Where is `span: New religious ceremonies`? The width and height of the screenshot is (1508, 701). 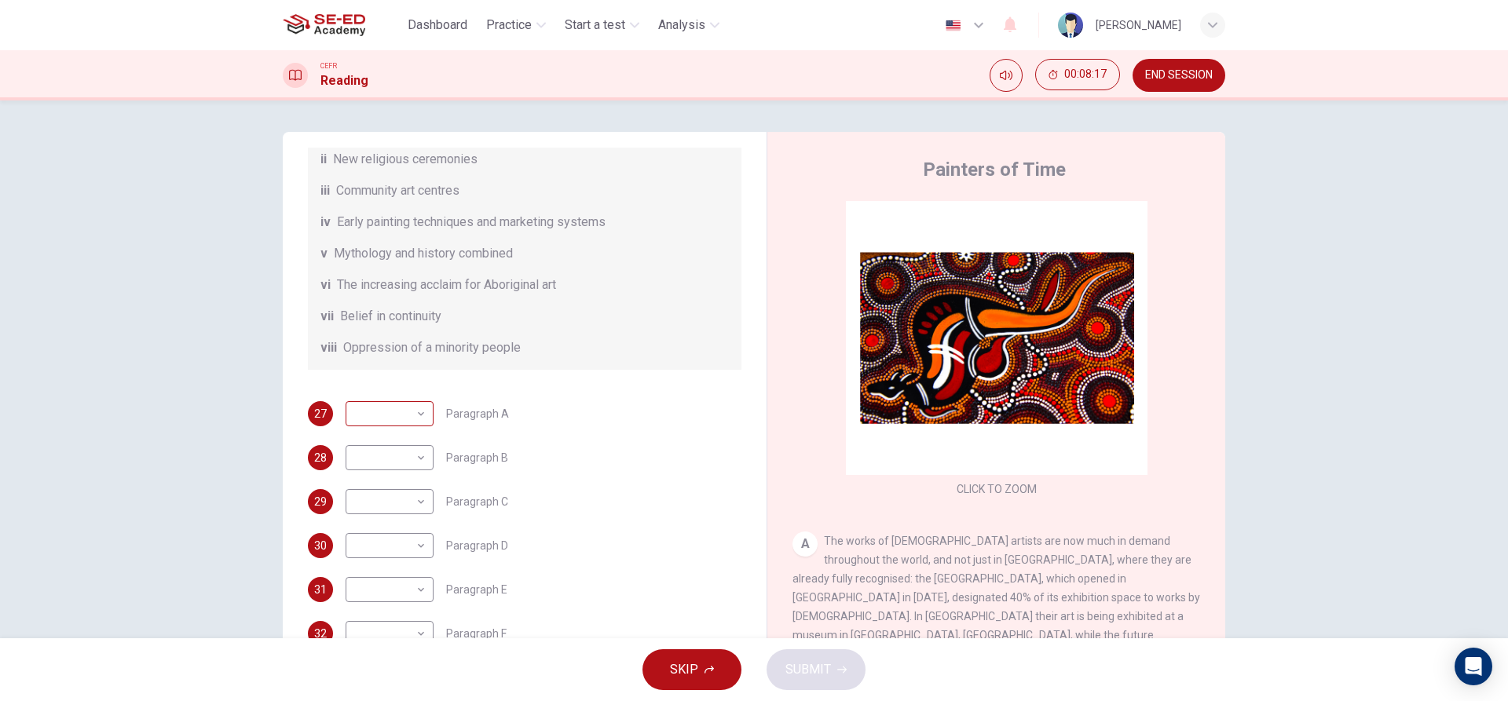 span: New religious ceremonies is located at coordinates (405, 159).